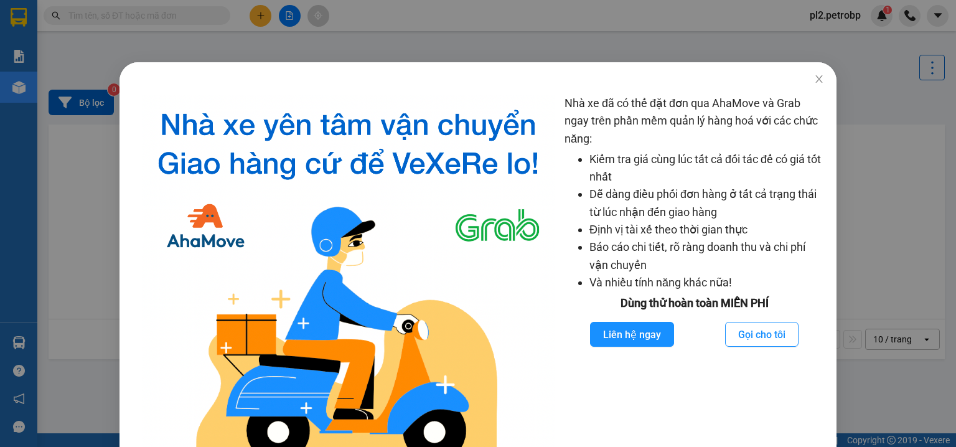 The image size is (956, 447). Describe the element at coordinates (706, 203) in the screenshot. I see `li: Dễ dàng điều phối đơn hàng ở tất cả trạng thái từ lúc nhận đến giao hàng` at that location.